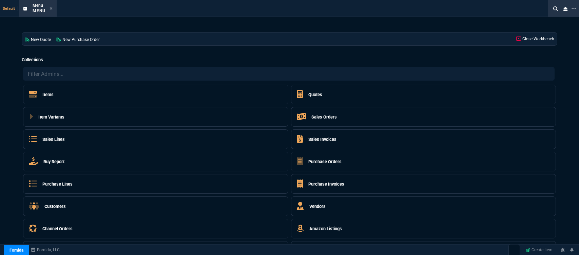 The width and height of the screenshot is (579, 255). Describe the element at coordinates (57, 184) in the screenshot. I see `h5: Purchase Lines` at that location.